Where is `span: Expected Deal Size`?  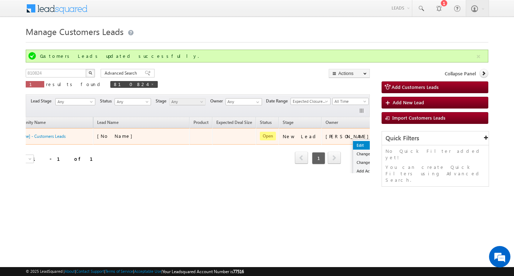
span: Expected Deal Size is located at coordinates (234, 122).